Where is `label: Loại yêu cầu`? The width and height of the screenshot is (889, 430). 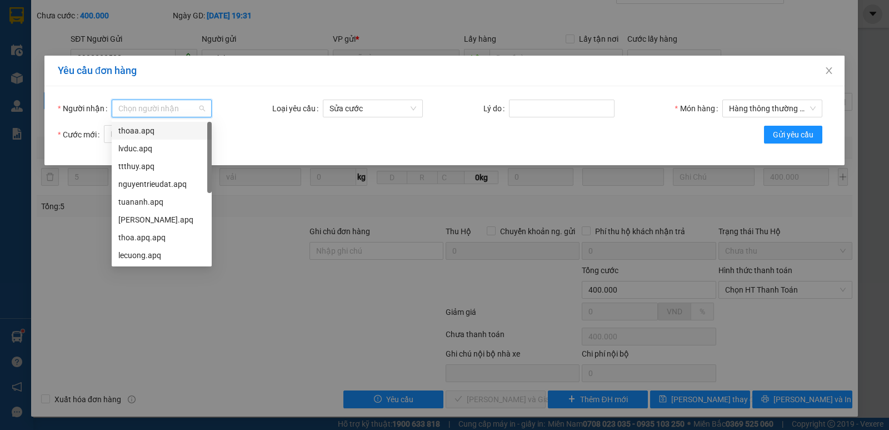
label: Loại yêu cầu is located at coordinates (297, 108).